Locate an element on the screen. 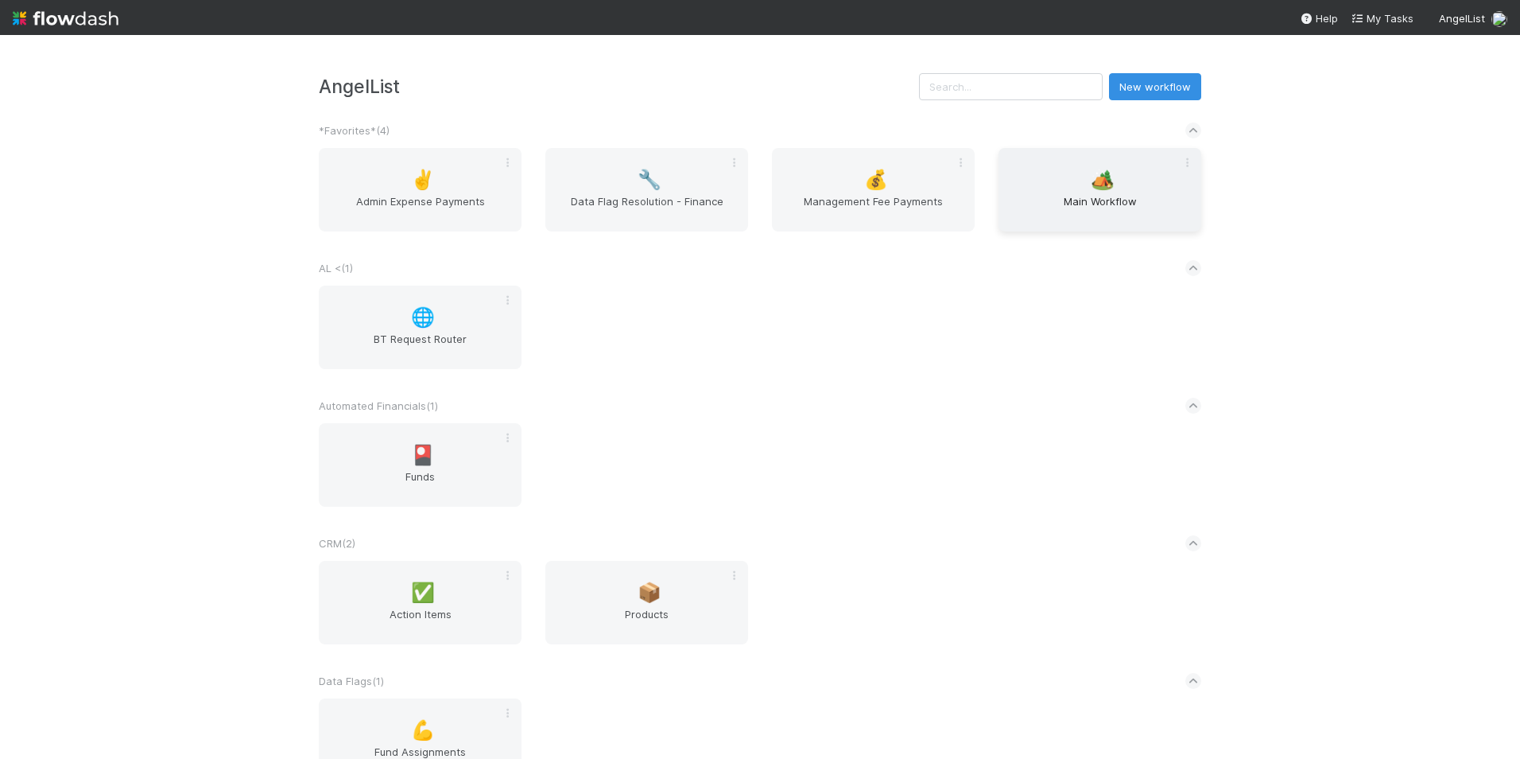  span: Products is located at coordinates (646, 622).